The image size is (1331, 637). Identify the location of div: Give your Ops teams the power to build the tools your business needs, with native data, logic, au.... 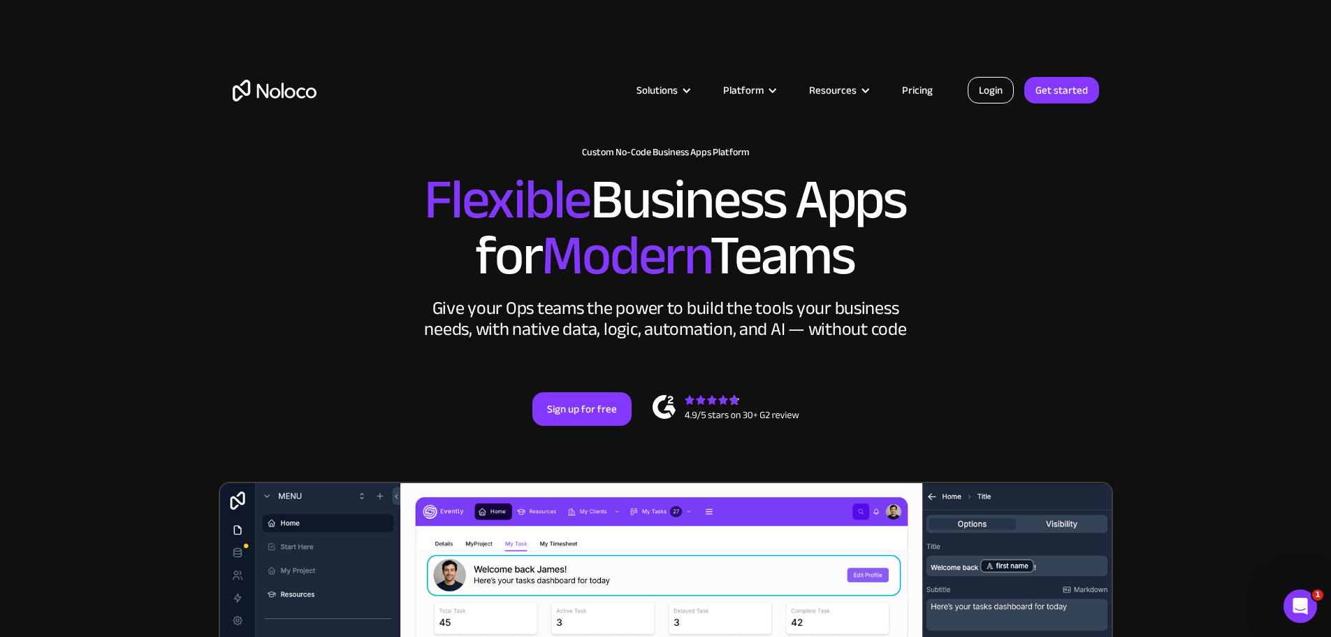
(666, 319).